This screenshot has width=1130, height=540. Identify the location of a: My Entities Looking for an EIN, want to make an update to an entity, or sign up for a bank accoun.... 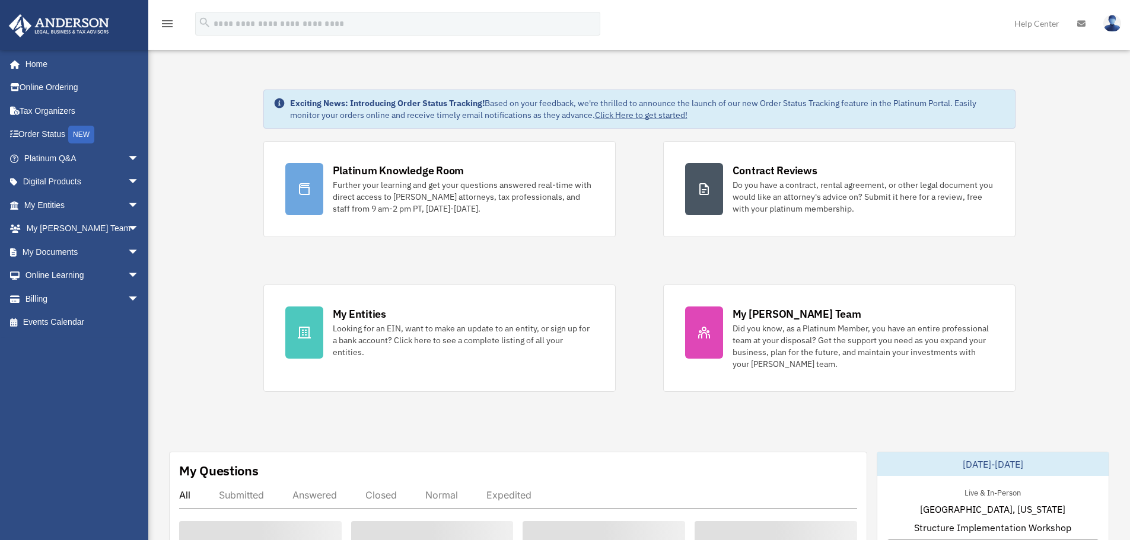
(439, 338).